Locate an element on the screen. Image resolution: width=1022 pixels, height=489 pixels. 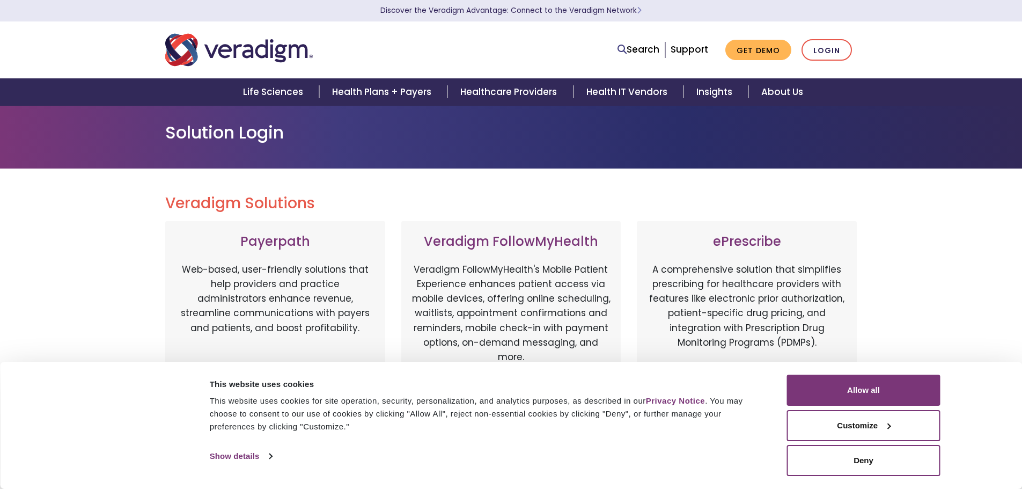
a: Insights is located at coordinates (716, 92).